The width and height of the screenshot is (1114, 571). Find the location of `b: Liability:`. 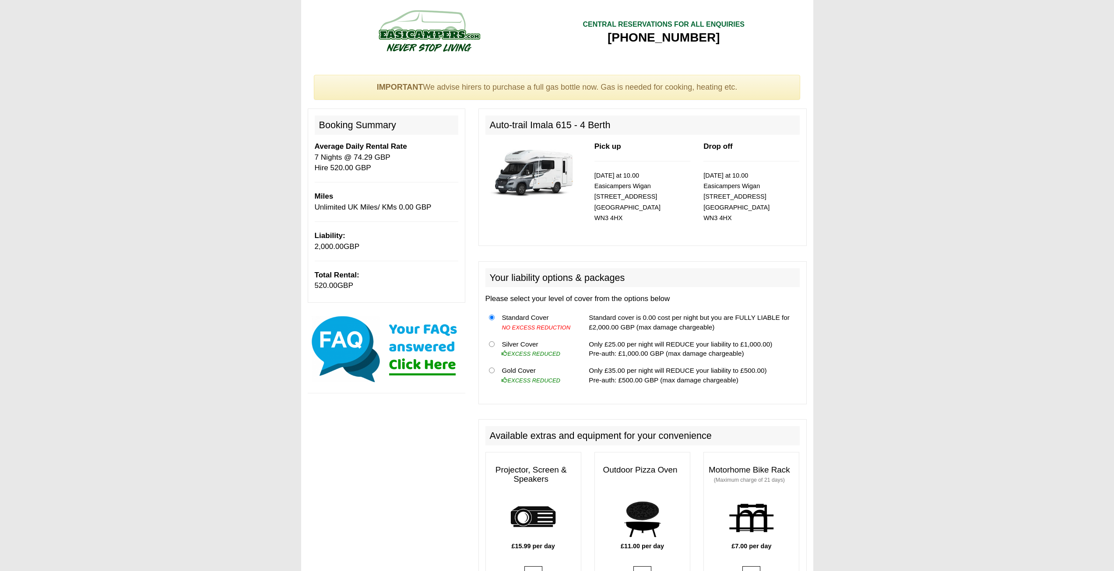

b: Liability: is located at coordinates (330, 235).